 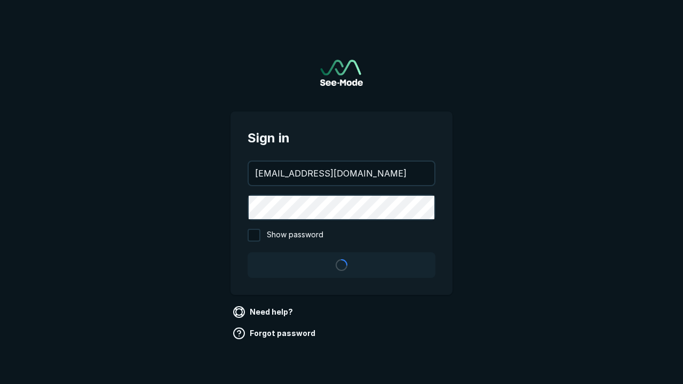 What do you see at coordinates (341, 173) in the screenshot?
I see `input: your@email.com` at bounding box center [341, 173].